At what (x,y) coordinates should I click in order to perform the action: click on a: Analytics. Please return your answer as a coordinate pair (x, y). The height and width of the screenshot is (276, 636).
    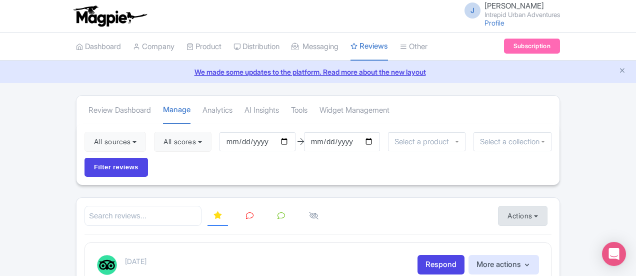
    Looking at the image, I should click on (218, 110).